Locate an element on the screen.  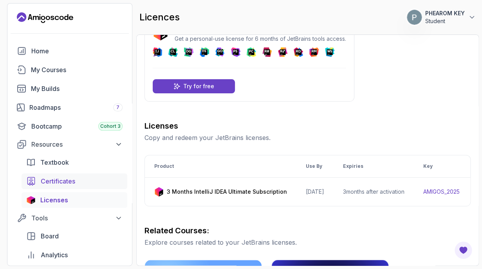
span: 7 is located at coordinates (118, 107).